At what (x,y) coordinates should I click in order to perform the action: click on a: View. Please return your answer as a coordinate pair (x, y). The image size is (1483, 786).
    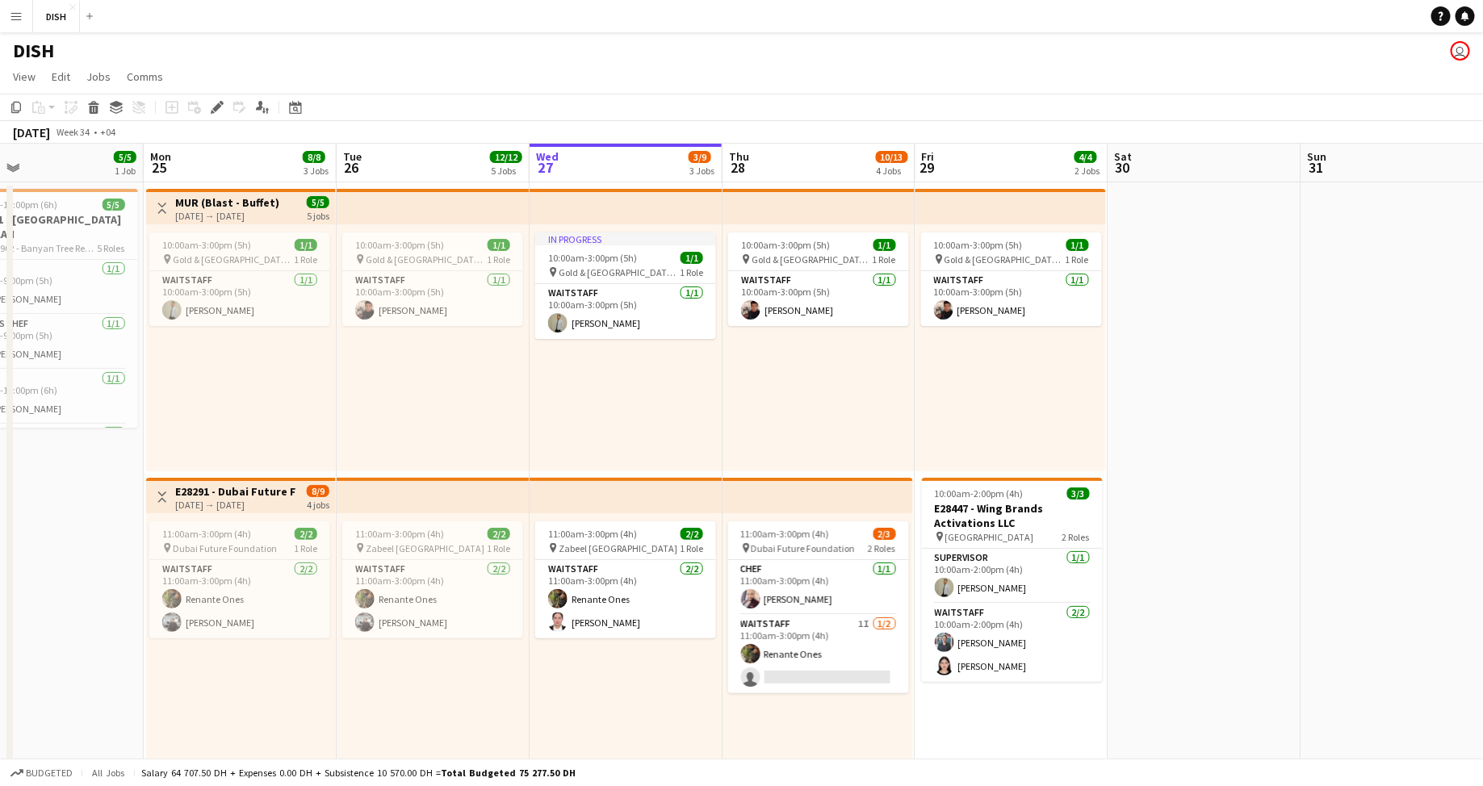
    Looking at the image, I should click on (24, 77).